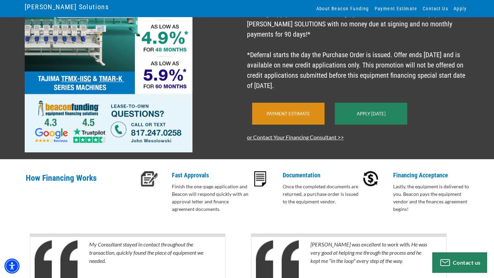 The image size is (494, 278). I want to click on img: Fast Approvals, so click(149, 179).